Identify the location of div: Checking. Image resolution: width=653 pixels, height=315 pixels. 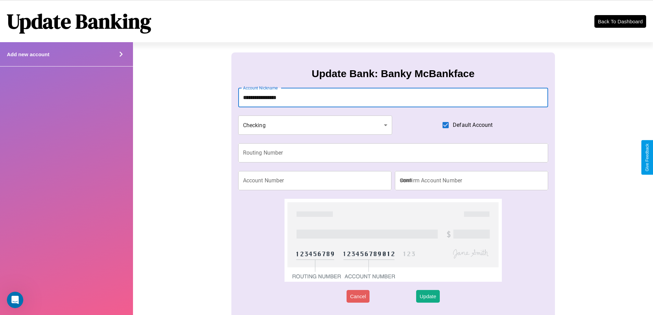
(316, 125).